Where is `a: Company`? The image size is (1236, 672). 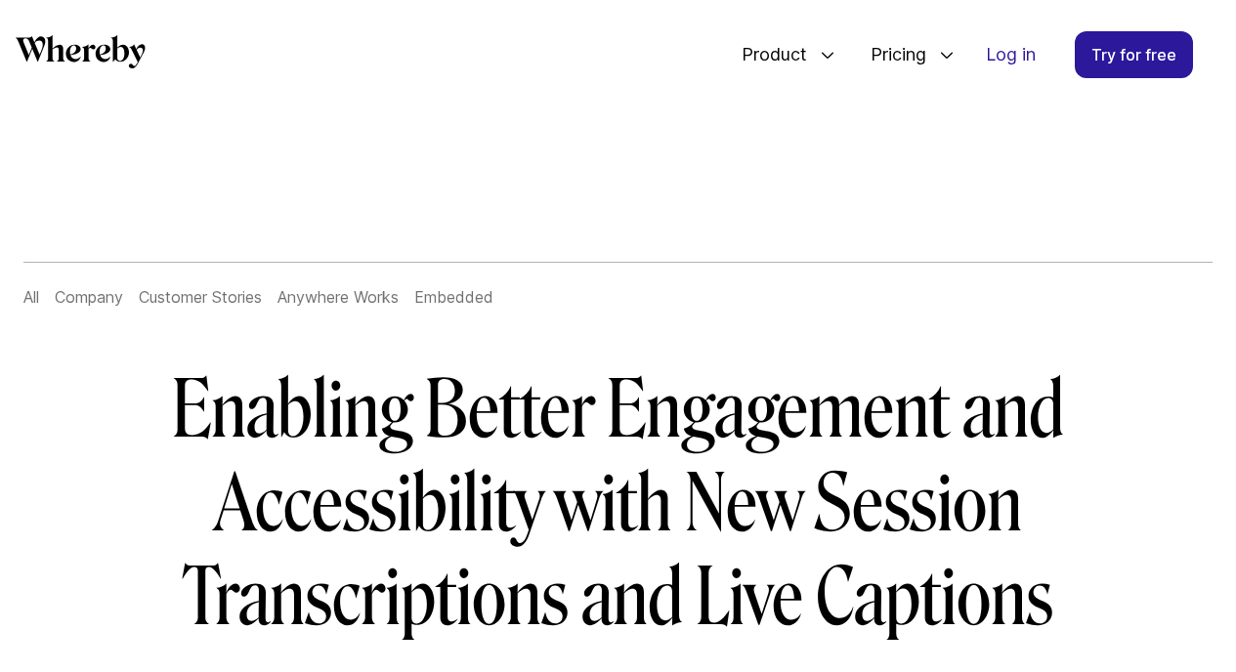 a: Company is located at coordinates (89, 297).